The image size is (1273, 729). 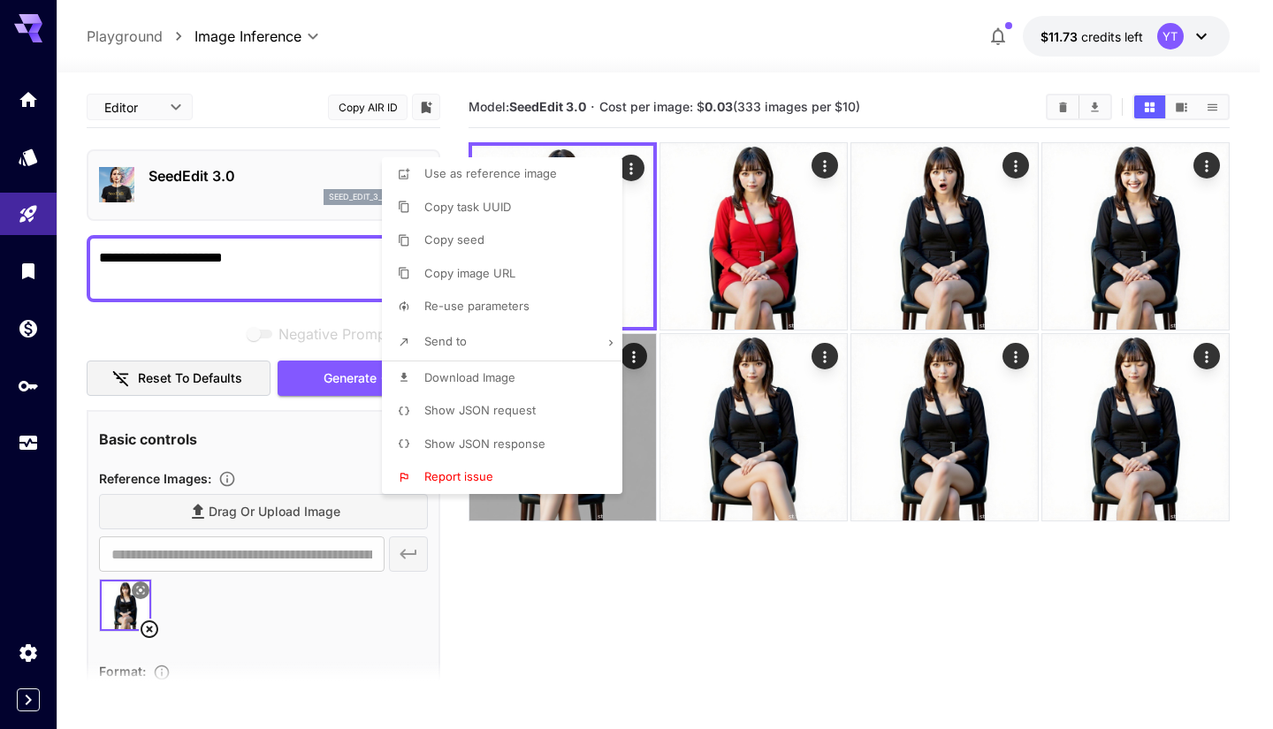 What do you see at coordinates (470, 273) in the screenshot?
I see `span: Copy image URL` at bounding box center [470, 273].